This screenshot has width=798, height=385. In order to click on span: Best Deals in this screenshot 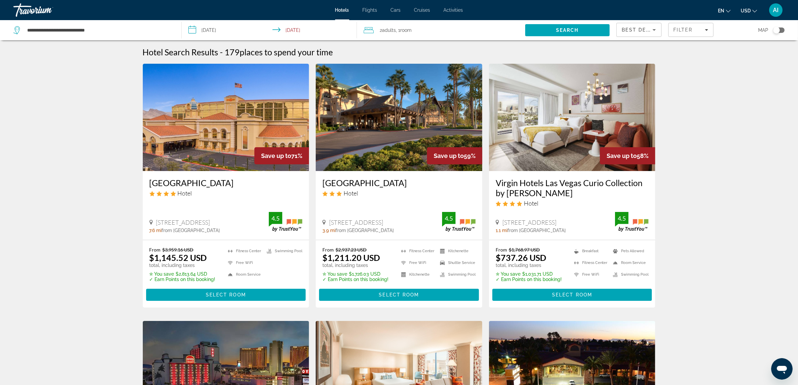, I will do `click(640, 30)`.